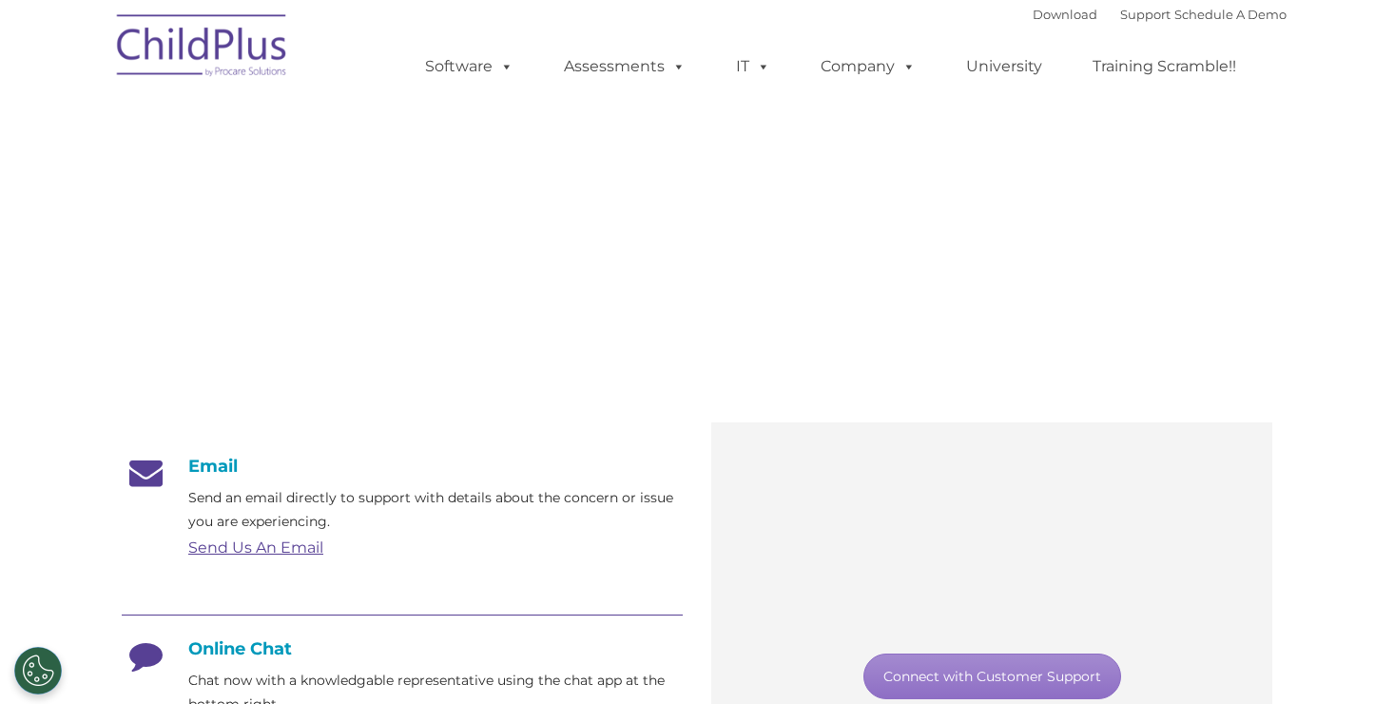  I want to click on a: Training Scramble!!, so click(1164, 67).